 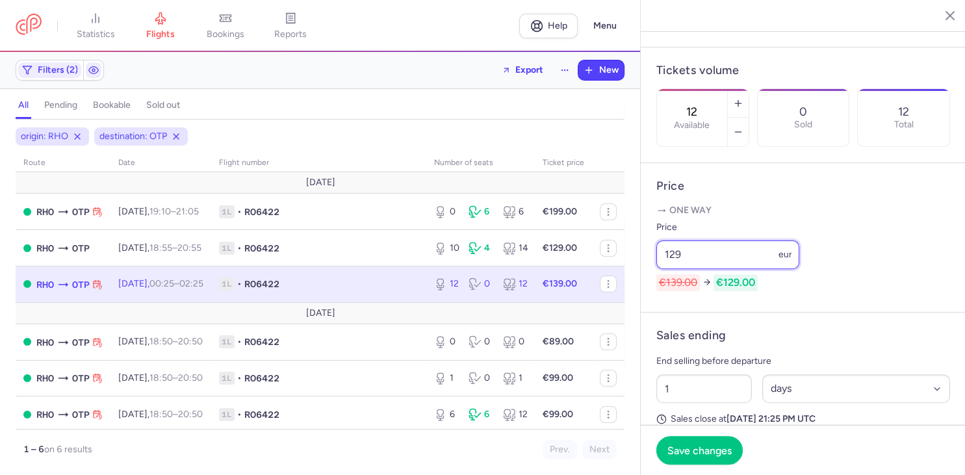 What do you see at coordinates (226, 26) in the screenshot?
I see `a: bookings` at bounding box center [226, 26].